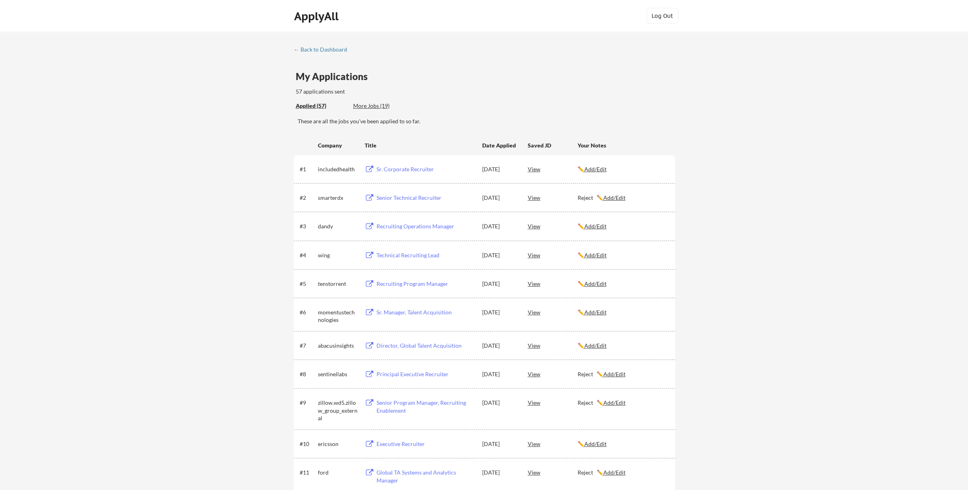 The image size is (968, 490). Describe the element at coordinates (420, 145) in the screenshot. I see `div: Title` at that location.